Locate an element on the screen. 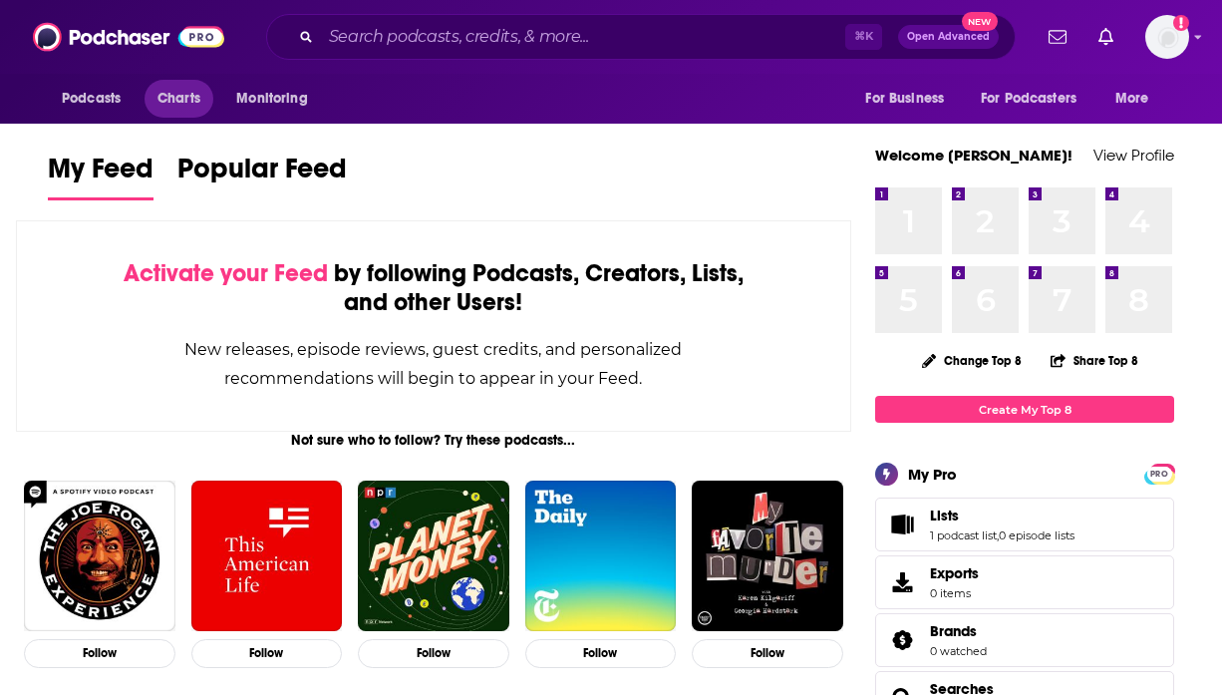 Image resolution: width=1222 pixels, height=695 pixels. img: Podchaser - Follow, Share and Rate Podcasts is located at coordinates (129, 37).